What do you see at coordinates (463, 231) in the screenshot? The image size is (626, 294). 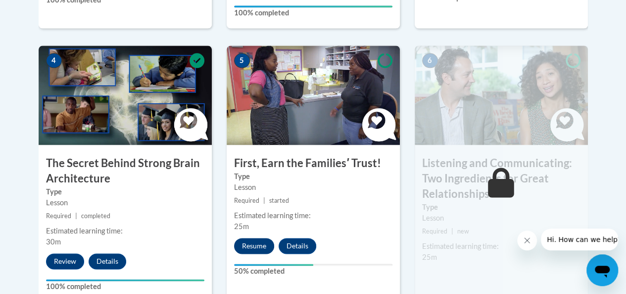 I see `span: new` at bounding box center [463, 231].